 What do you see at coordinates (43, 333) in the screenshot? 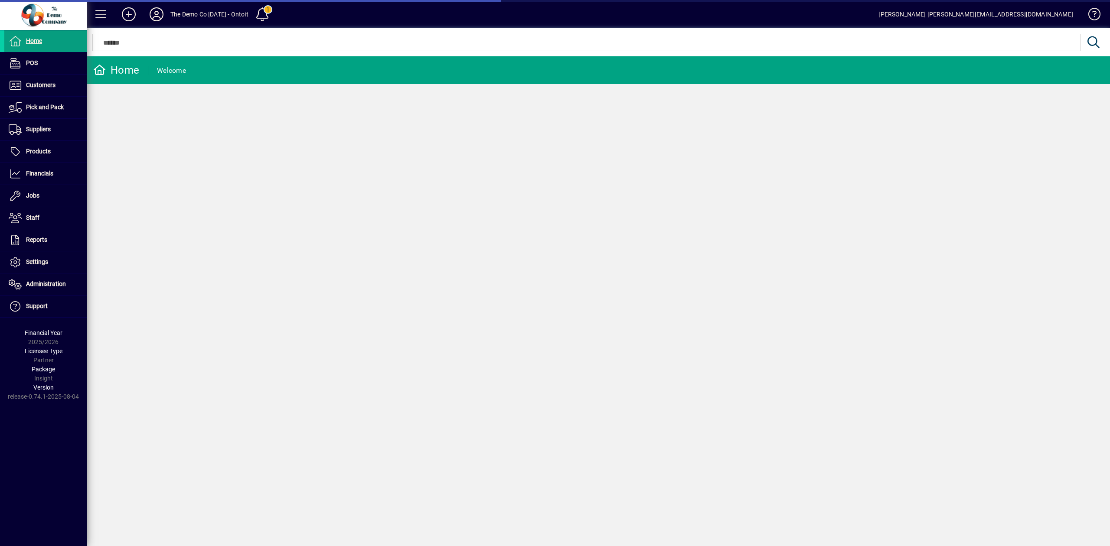
I see `span: Financial Year` at bounding box center [43, 333].